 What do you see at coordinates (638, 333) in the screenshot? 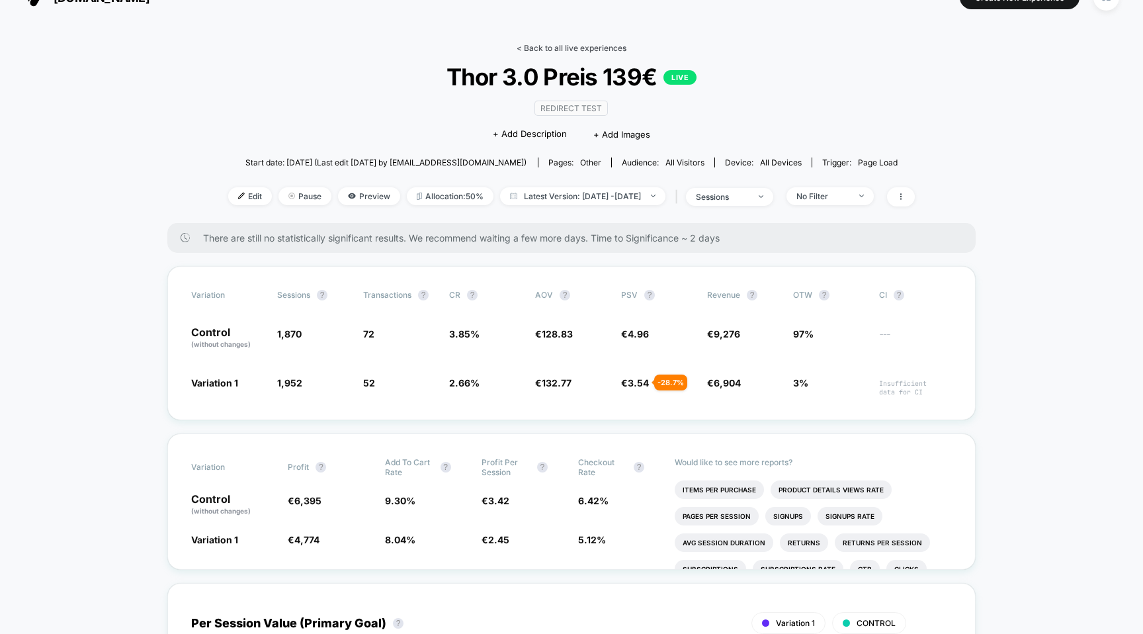
I see `span: 4.96` at bounding box center [638, 333].